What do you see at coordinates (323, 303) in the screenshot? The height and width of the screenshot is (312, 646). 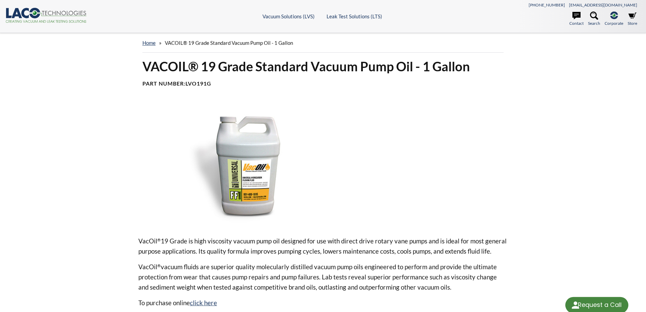 I see `p: To purchase online` at bounding box center [323, 303].